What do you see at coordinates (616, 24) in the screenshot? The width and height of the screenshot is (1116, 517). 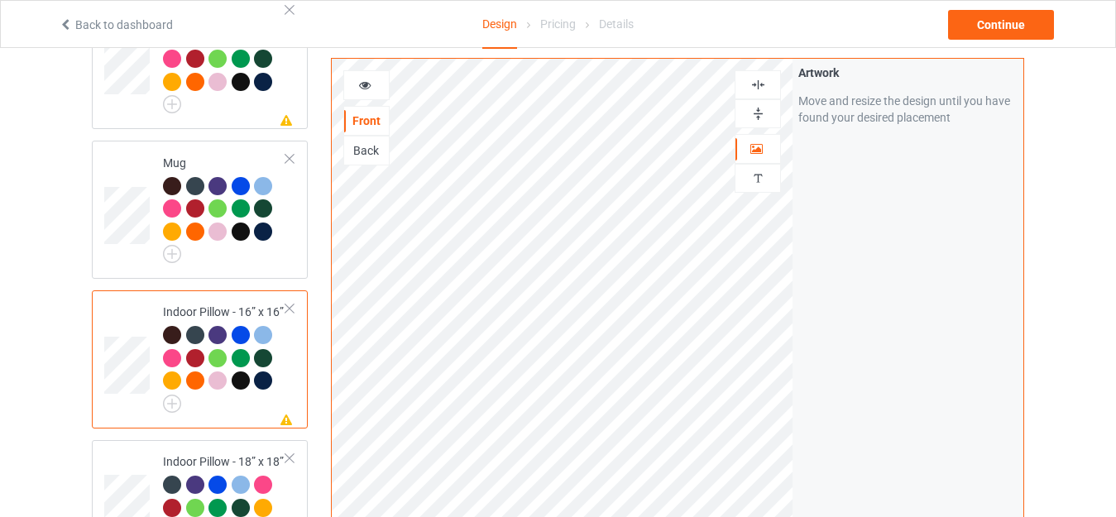 I see `div: Details` at bounding box center [616, 24].